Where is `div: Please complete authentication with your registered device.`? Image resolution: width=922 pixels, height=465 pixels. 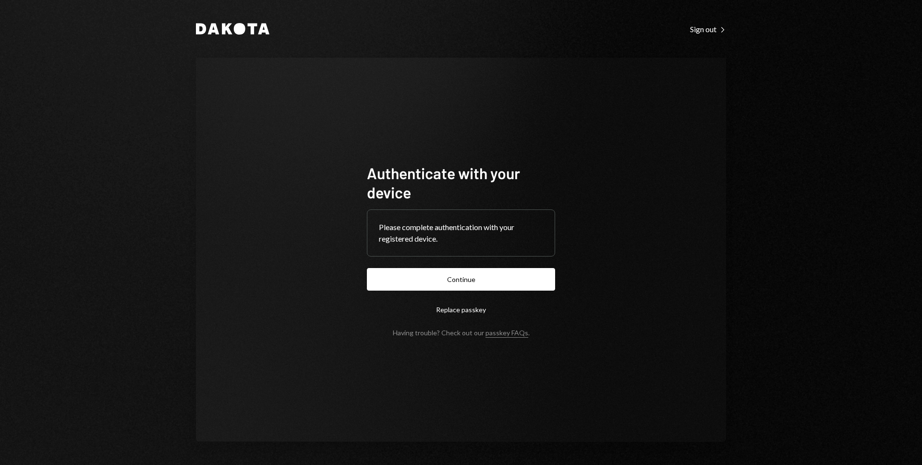
div: Please complete authentication with your registered device. is located at coordinates (461, 233).